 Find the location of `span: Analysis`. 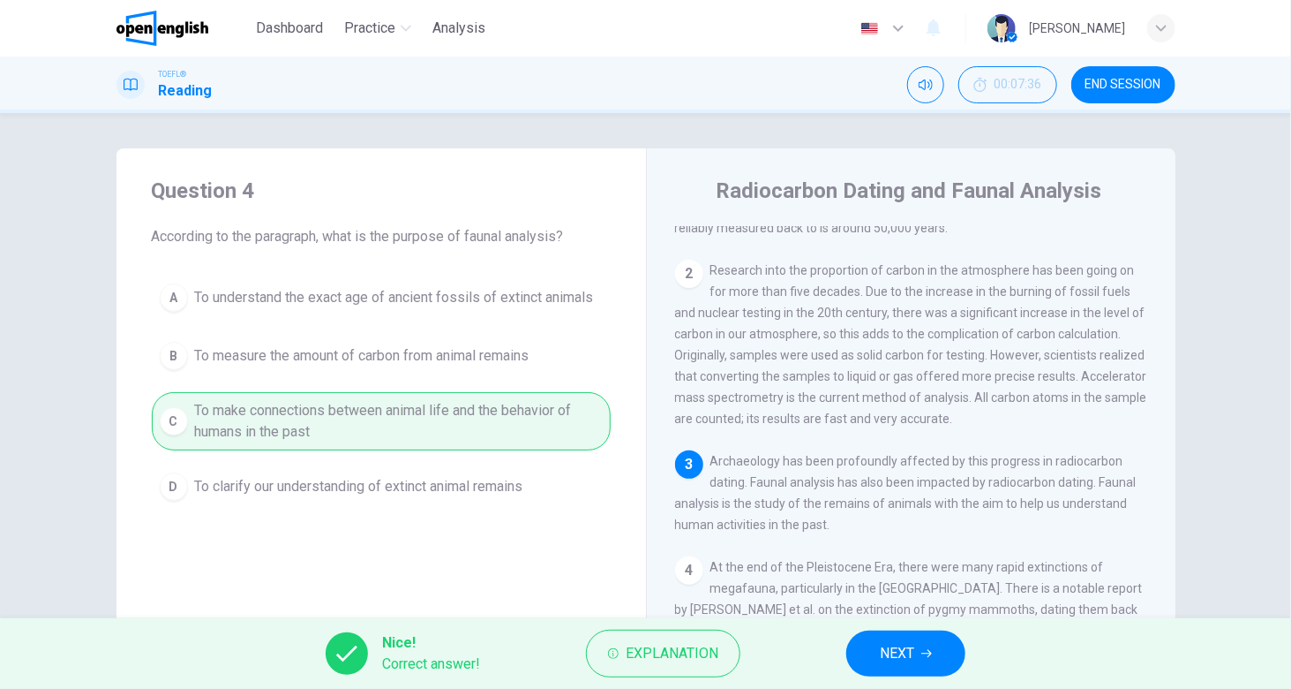

span: Analysis is located at coordinates (459, 28).